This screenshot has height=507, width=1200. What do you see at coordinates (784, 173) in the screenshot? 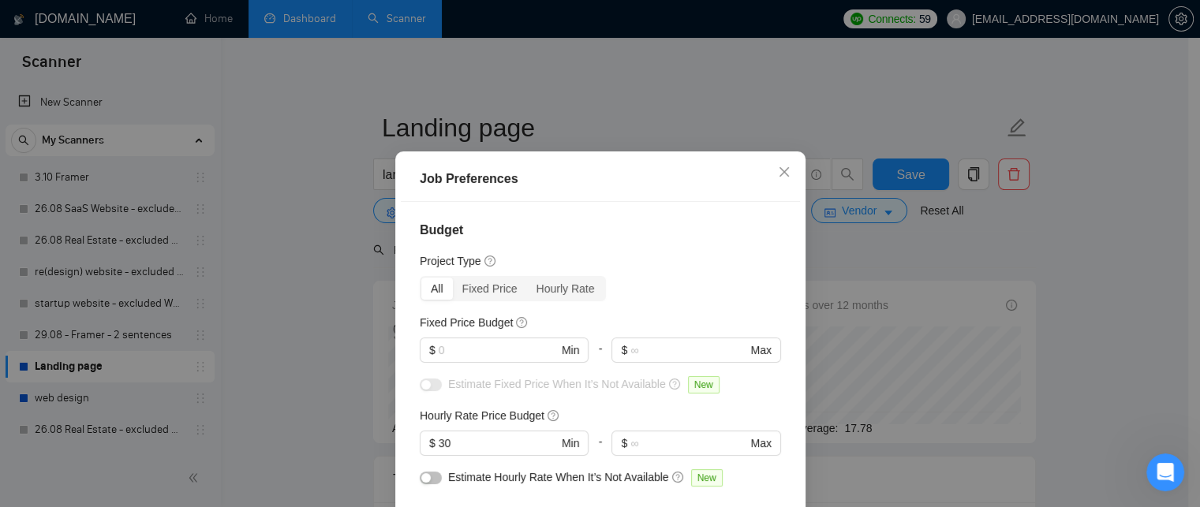
I see `button: Close` at bounding box center [784, 173].